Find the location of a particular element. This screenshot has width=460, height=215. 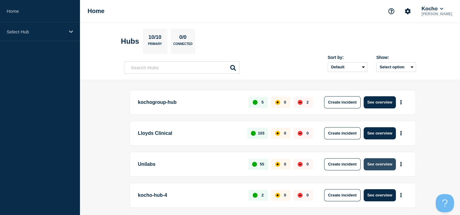

p: Select Hub is located at coordinates (36, 32).